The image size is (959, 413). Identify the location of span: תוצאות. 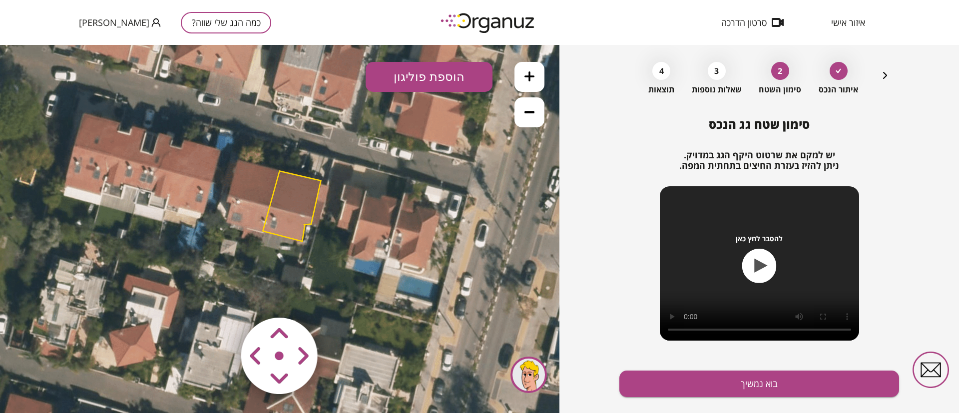
(661, 89).